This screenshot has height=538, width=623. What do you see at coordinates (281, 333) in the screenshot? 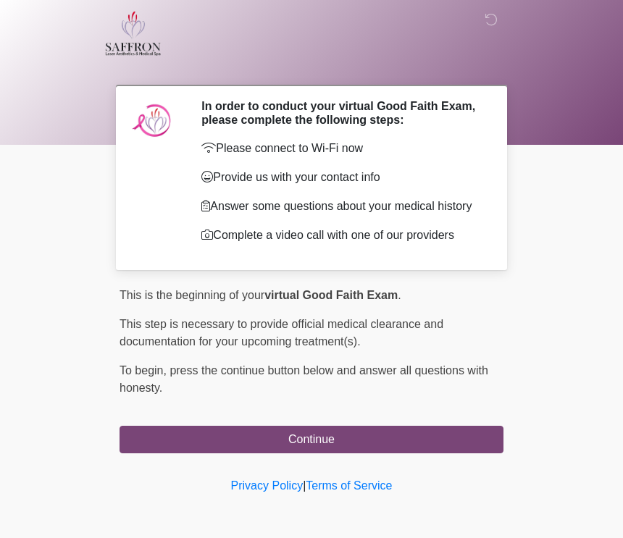
I see `span: This step is necessary to provide official medical clearance and documentation for your upcoming ...` at bounding box center [281, 333].